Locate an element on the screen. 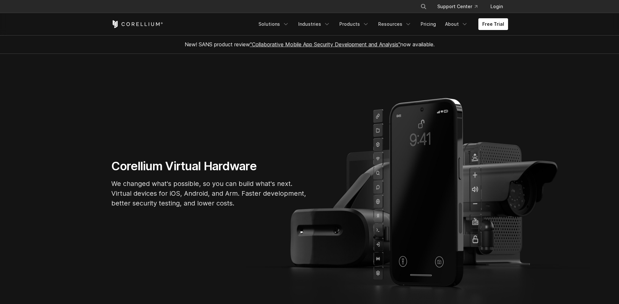 The width and height of the screenshot is (619, 304). a: Free Trial is located at coordinates (493, 24).